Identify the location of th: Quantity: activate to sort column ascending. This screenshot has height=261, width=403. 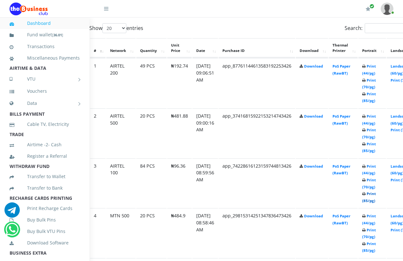
(151, 48).